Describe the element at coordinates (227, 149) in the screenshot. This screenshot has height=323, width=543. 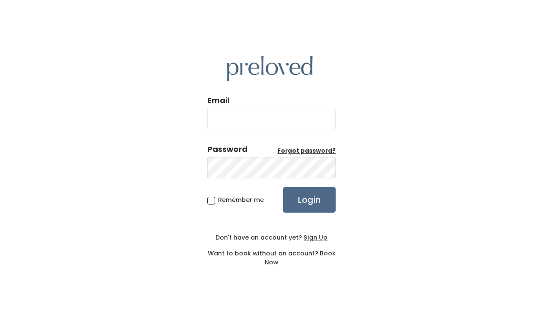
I see `div: Password` at that location.